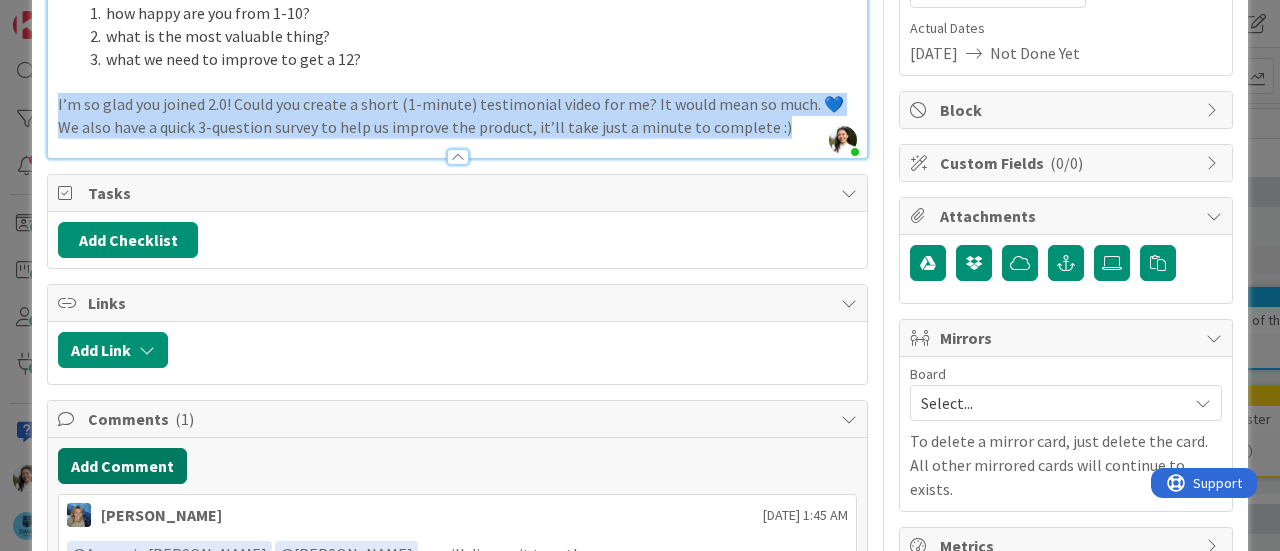 The height and width of the screenshot is (551, 1280). Describe the element at coordinates (128, 240) in the screenshot. I see `button: Add Checklist` at that location.